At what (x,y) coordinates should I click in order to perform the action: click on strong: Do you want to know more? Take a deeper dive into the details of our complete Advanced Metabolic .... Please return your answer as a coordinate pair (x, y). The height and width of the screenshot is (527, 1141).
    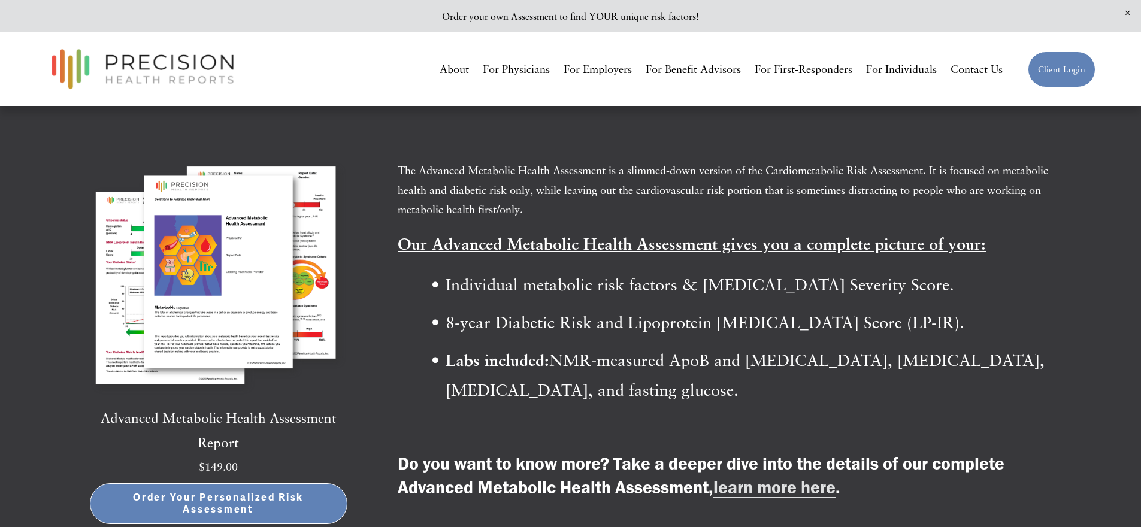
    Looking at the image, I should click on (703, 475).